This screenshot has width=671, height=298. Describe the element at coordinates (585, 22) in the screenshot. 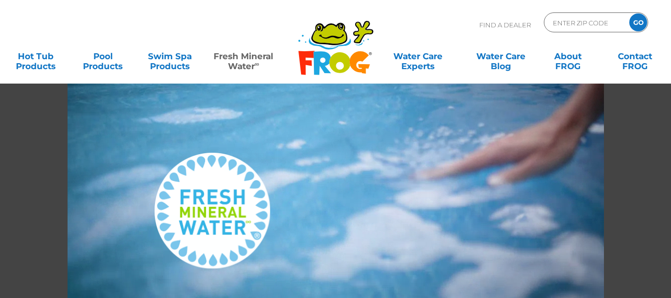

I see `input: Zip Code Form` at that location.